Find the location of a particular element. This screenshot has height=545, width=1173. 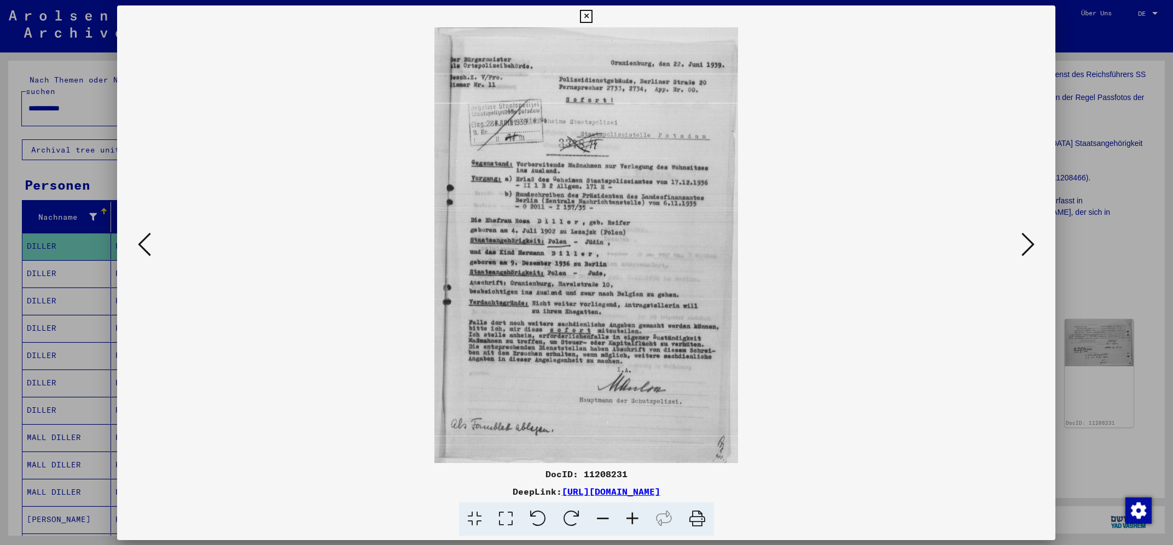

div: DeepLink: is located at coordinates (586, 492).